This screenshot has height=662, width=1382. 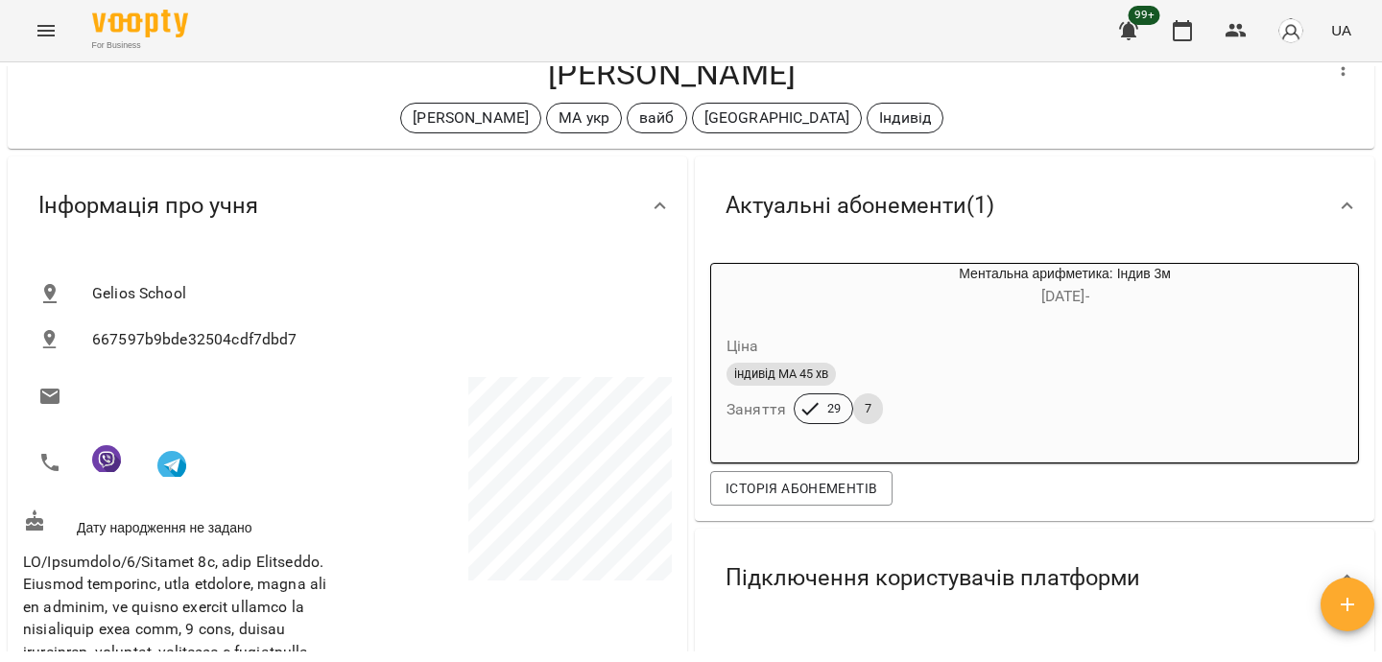 I want to click on div: вайб, so click(x=657, y=118).